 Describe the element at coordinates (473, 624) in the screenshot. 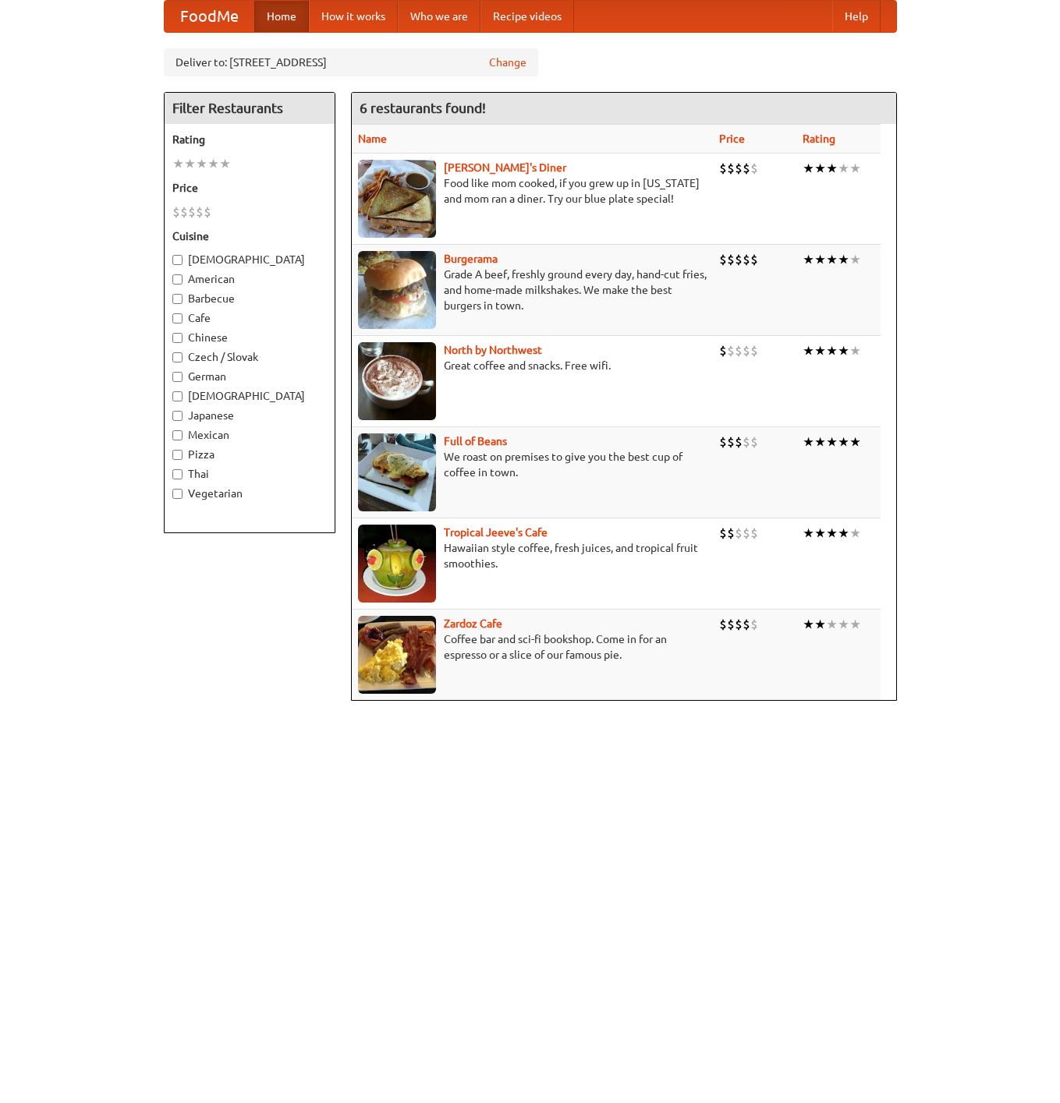

I see `a: Zardoz Cafe` at that location.